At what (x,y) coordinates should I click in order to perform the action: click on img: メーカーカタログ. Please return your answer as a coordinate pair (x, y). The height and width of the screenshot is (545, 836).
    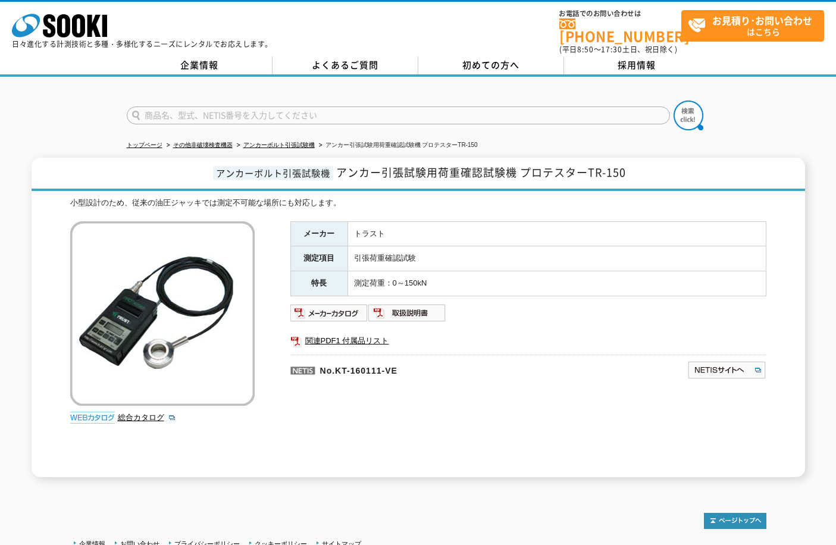
    Looking at the image, I should click on (329, 313).